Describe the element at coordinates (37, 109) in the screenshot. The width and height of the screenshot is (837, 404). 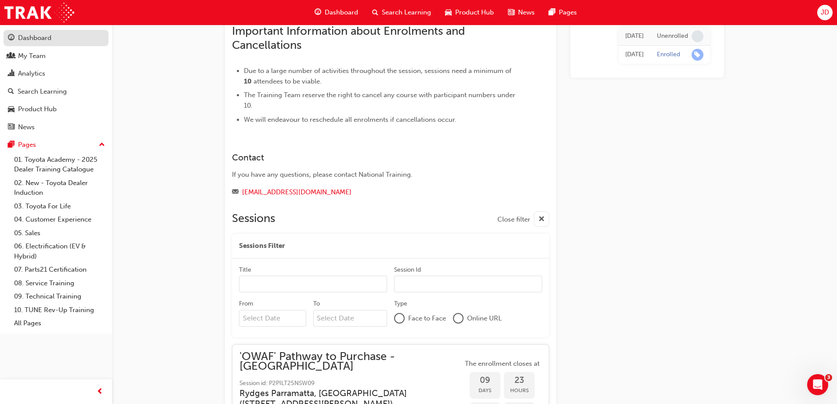
I see `div: Product Hub` at that location.